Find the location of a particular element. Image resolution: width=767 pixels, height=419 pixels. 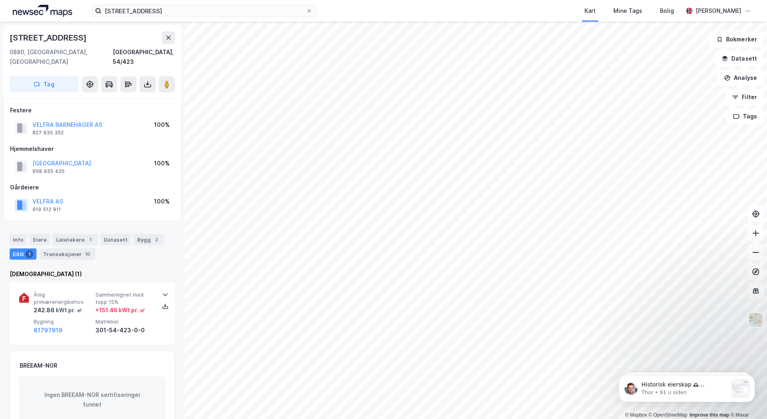

div: Info is located at coordinates (18, 240).